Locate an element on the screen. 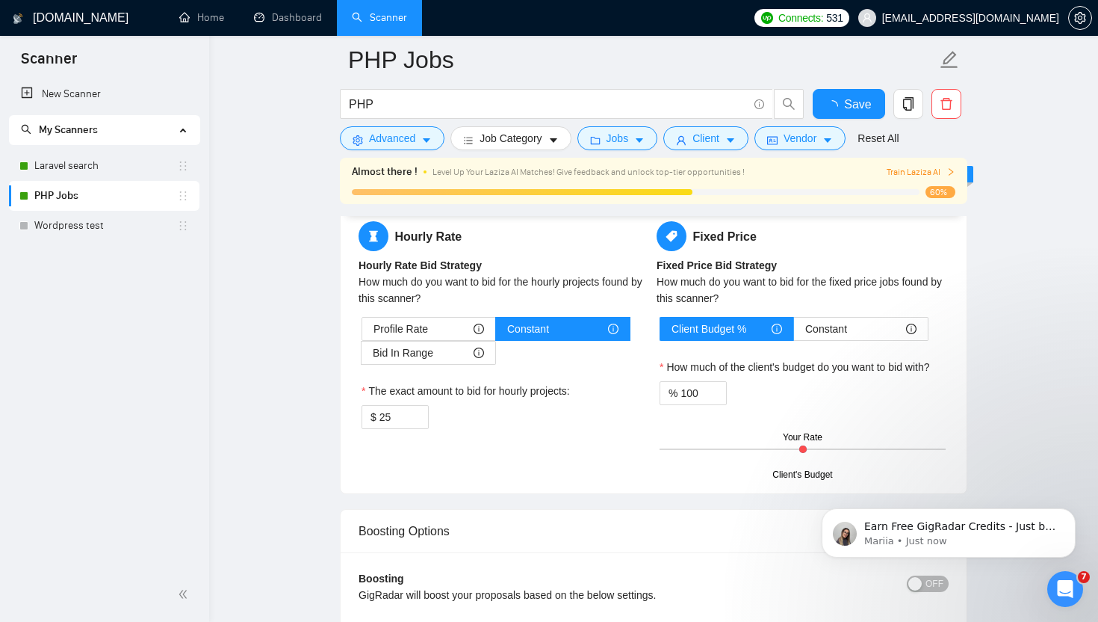 The width and height of the screenshot is (1098, 622). span: Jobs is located at coordinates (618, 138).